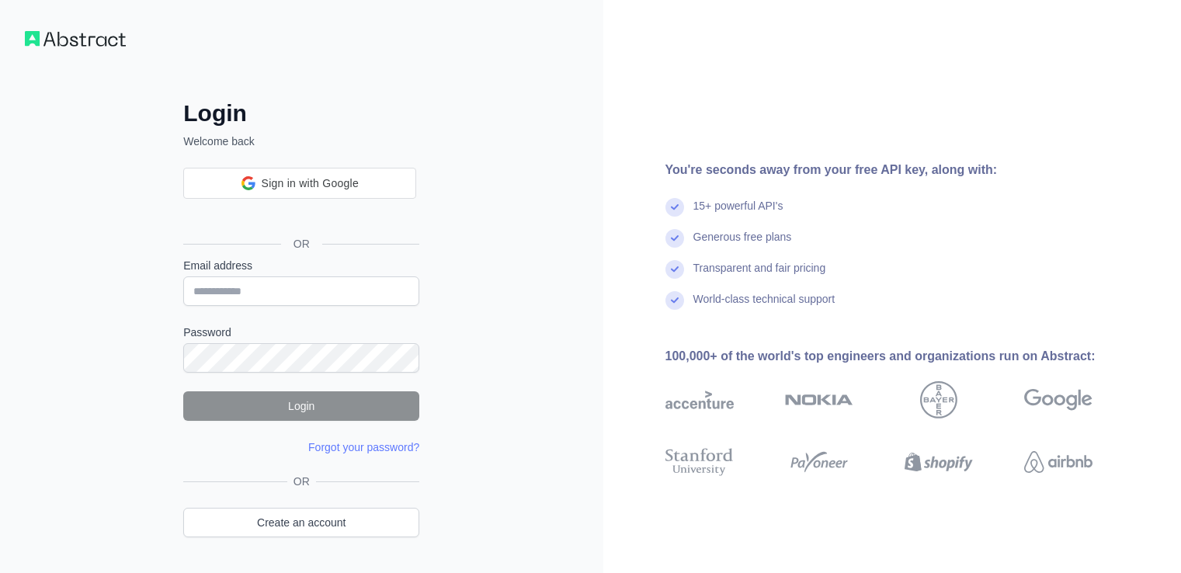 This screenshot has height=573, width=1181. I want to click on div: World-class technical support, so click(764, 307).